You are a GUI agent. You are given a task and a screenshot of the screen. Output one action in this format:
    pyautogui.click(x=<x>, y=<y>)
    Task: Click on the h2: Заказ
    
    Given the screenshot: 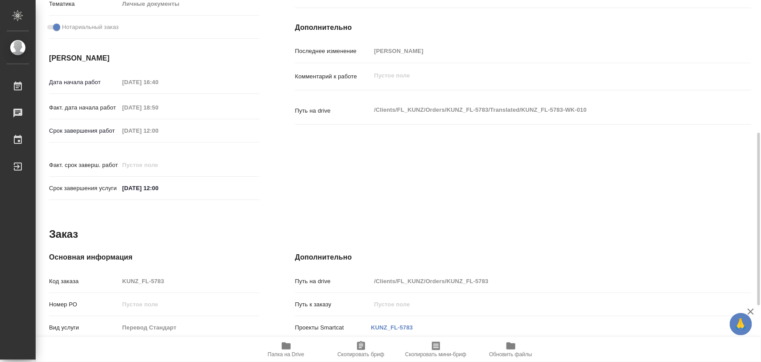 What is the action you would take?
    pyautogui.click(x=63, y=234)
    